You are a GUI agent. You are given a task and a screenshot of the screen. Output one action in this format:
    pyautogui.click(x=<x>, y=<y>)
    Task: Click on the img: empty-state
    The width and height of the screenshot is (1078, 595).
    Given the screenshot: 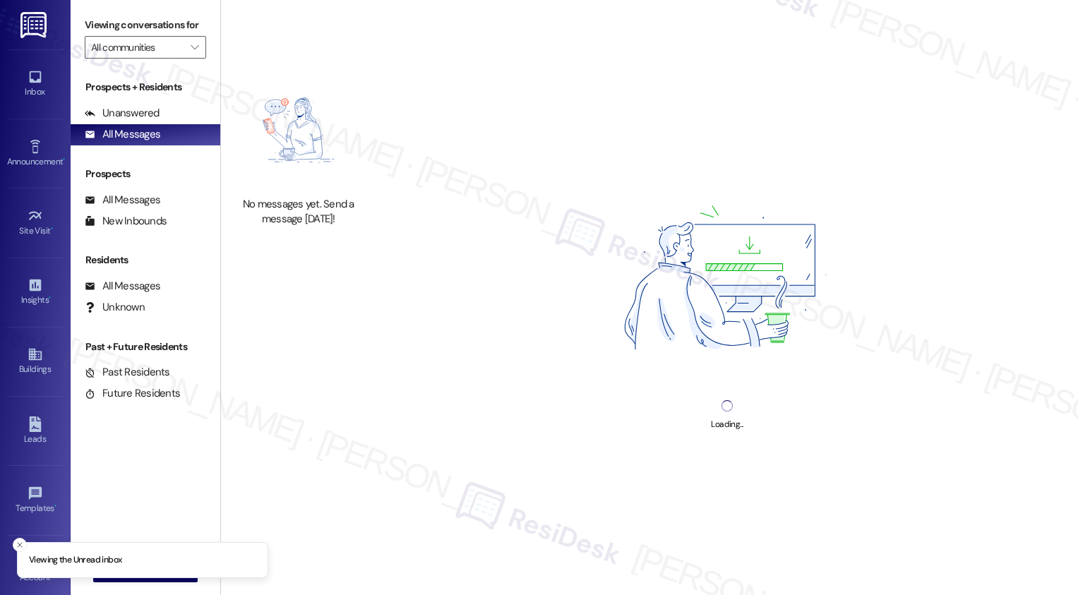 What is the action you would take?
    pyautogui.click(x=299, y=130)
    